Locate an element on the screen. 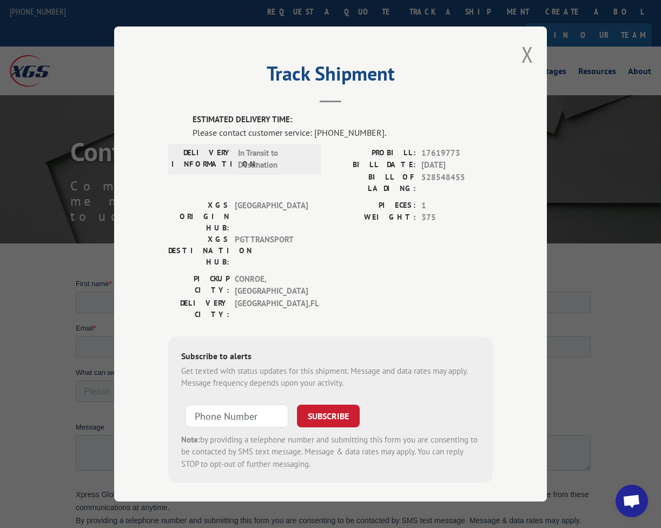 The height and width of the screenshot is (528, 661). label: DELIVERY INFORMATION: is located at coordinates (202, 159).